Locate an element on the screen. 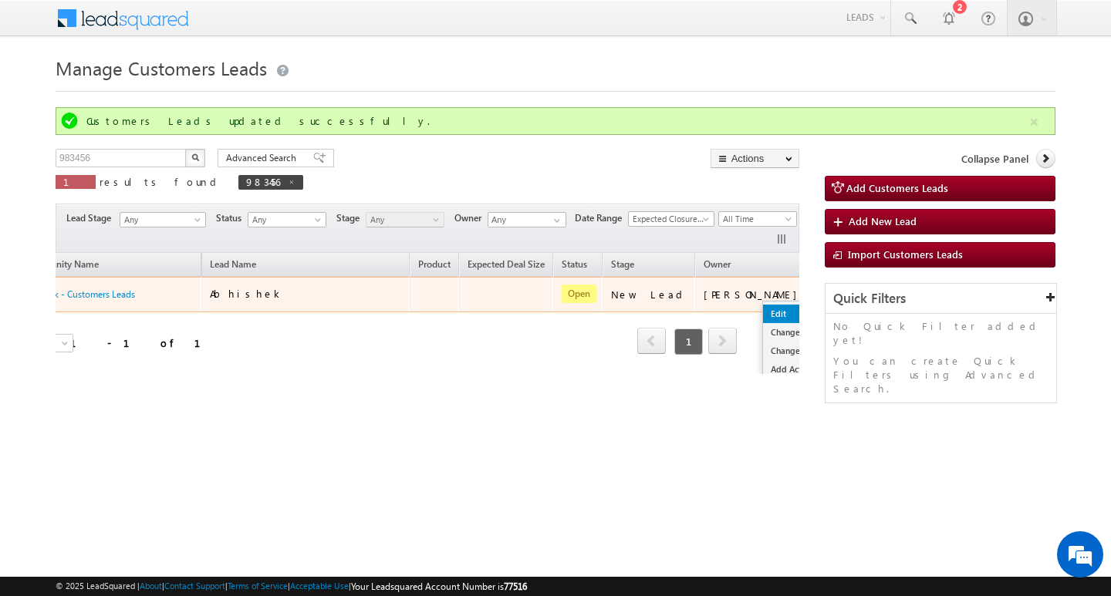 This screenshot has height=596, width=1111. textarea: Type your message and hit 'Enter' is located at coordinates (150, 302).